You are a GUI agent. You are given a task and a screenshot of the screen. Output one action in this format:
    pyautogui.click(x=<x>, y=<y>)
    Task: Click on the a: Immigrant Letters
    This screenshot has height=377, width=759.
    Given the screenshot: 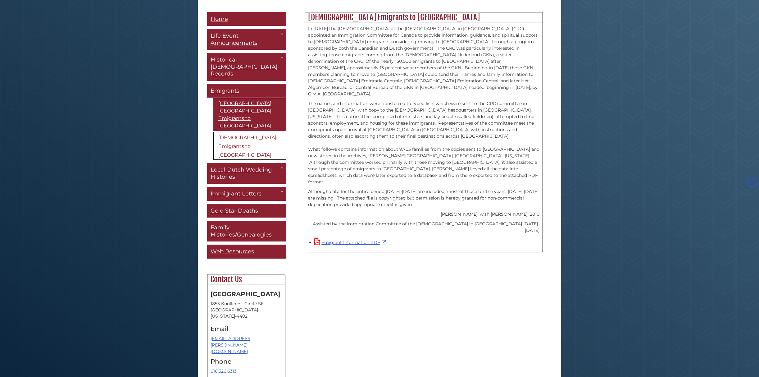 What is the action you would take?
    pyautogui.click(x=246, y=193)
    